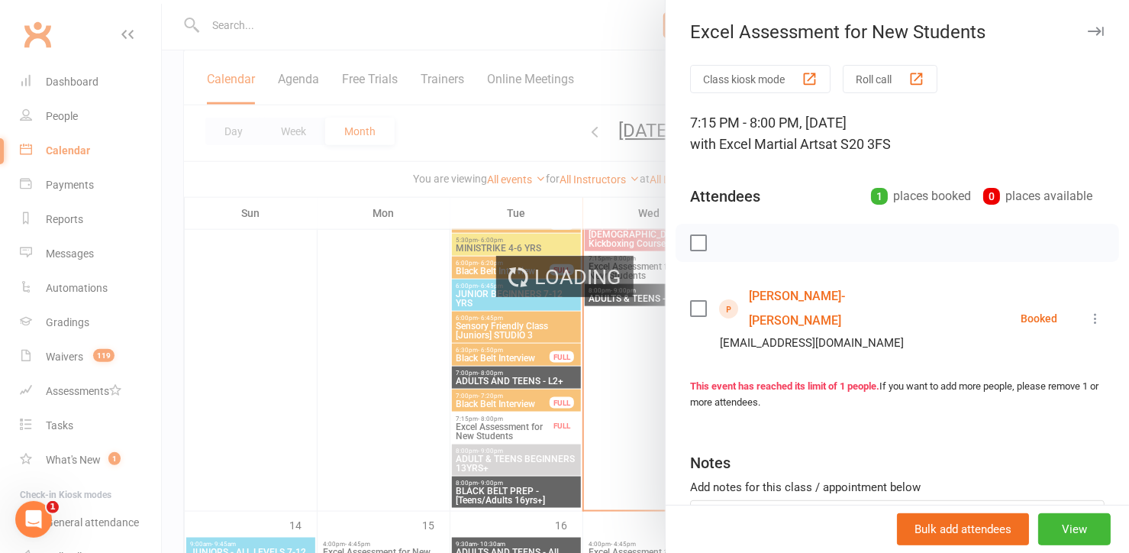  Describe the element at coordinates (897, 395) in the screenshot. I see `div: If you want to add more people, please remove 1 or more attendees.` at that location.